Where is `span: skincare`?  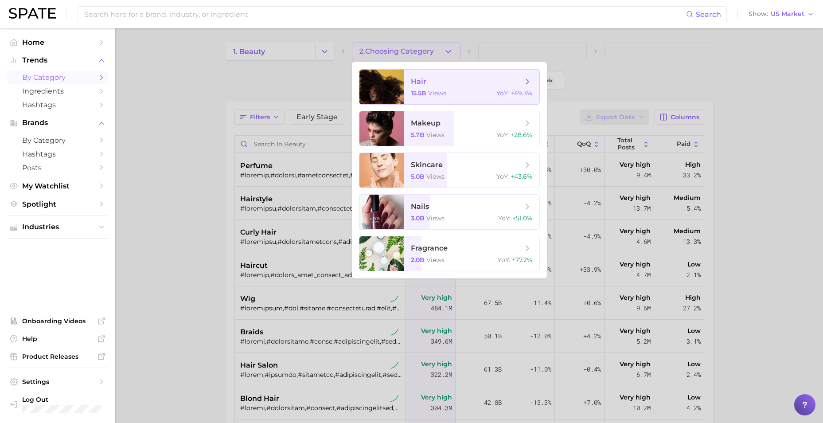
span: skincare is located at coordinates (427, 164).